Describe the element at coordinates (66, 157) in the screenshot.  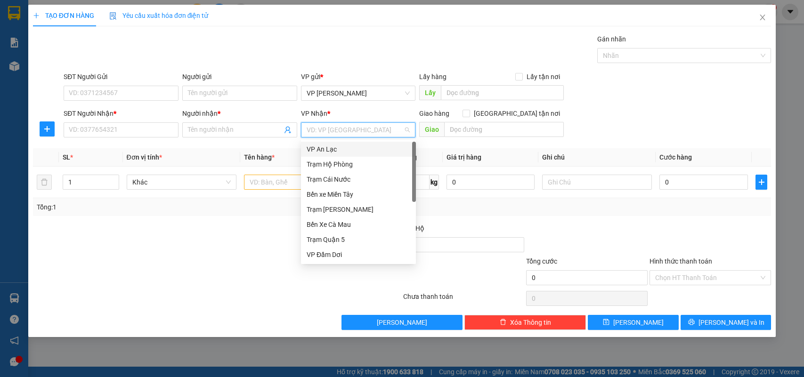
I see `span: SL` at that location.